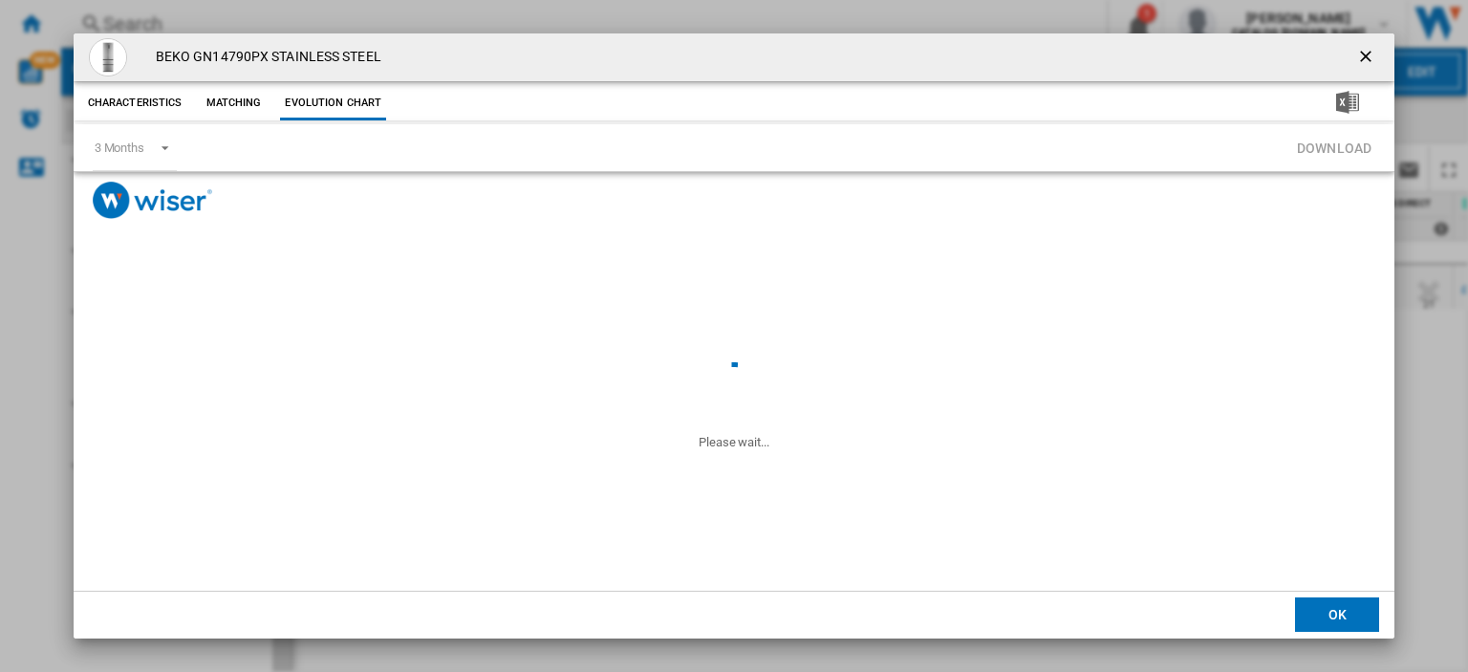 The image size is (1468, 672). What do you see at coordinates (135, 103) in the screenshot?
I see `button: Characteristics` at bounding box center [135, 103].